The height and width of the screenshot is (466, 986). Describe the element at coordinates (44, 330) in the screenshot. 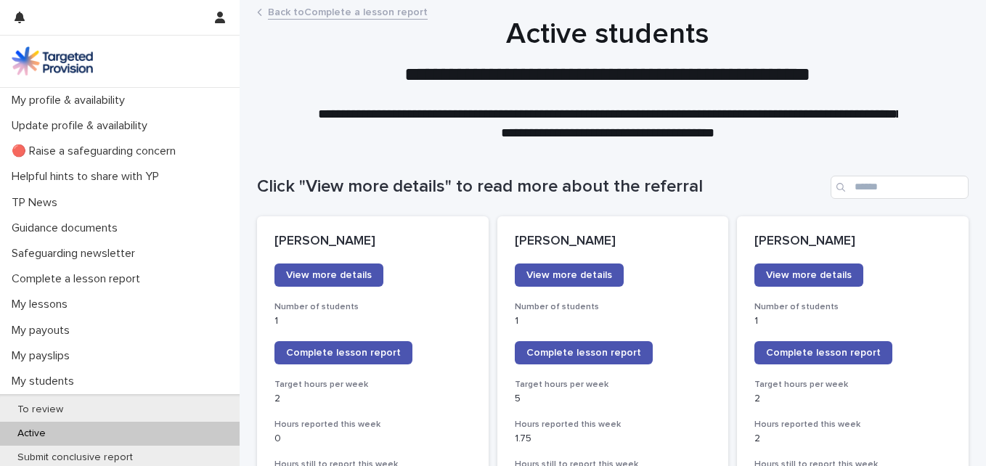

I see `p: My payouts` at that location.